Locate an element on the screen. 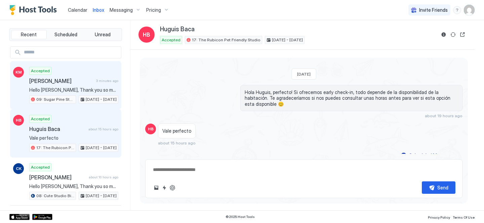  span: about 16 hours ago is located at coordinates (104, 177).